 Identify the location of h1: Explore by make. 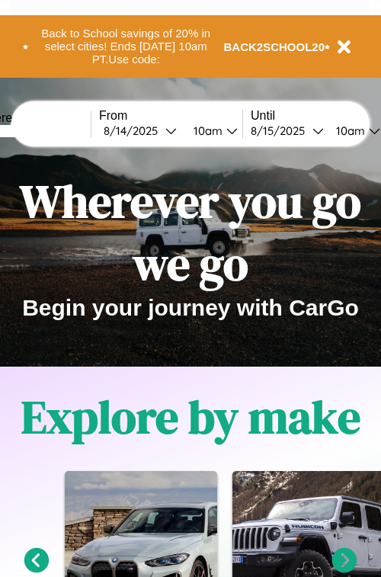
(190, 417).